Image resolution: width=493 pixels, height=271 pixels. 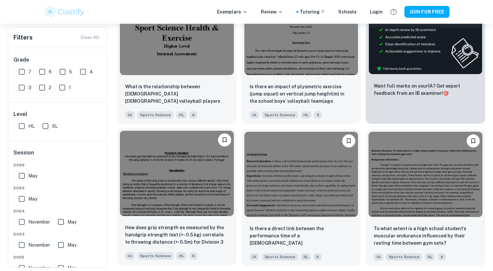 What do you see at coordinates (301, 197) in the screenshot?
I see `a: Please log in to bookmark exemplars Is there a direct link between the performance time of a 16–1...` at bounding box center [301, 197].